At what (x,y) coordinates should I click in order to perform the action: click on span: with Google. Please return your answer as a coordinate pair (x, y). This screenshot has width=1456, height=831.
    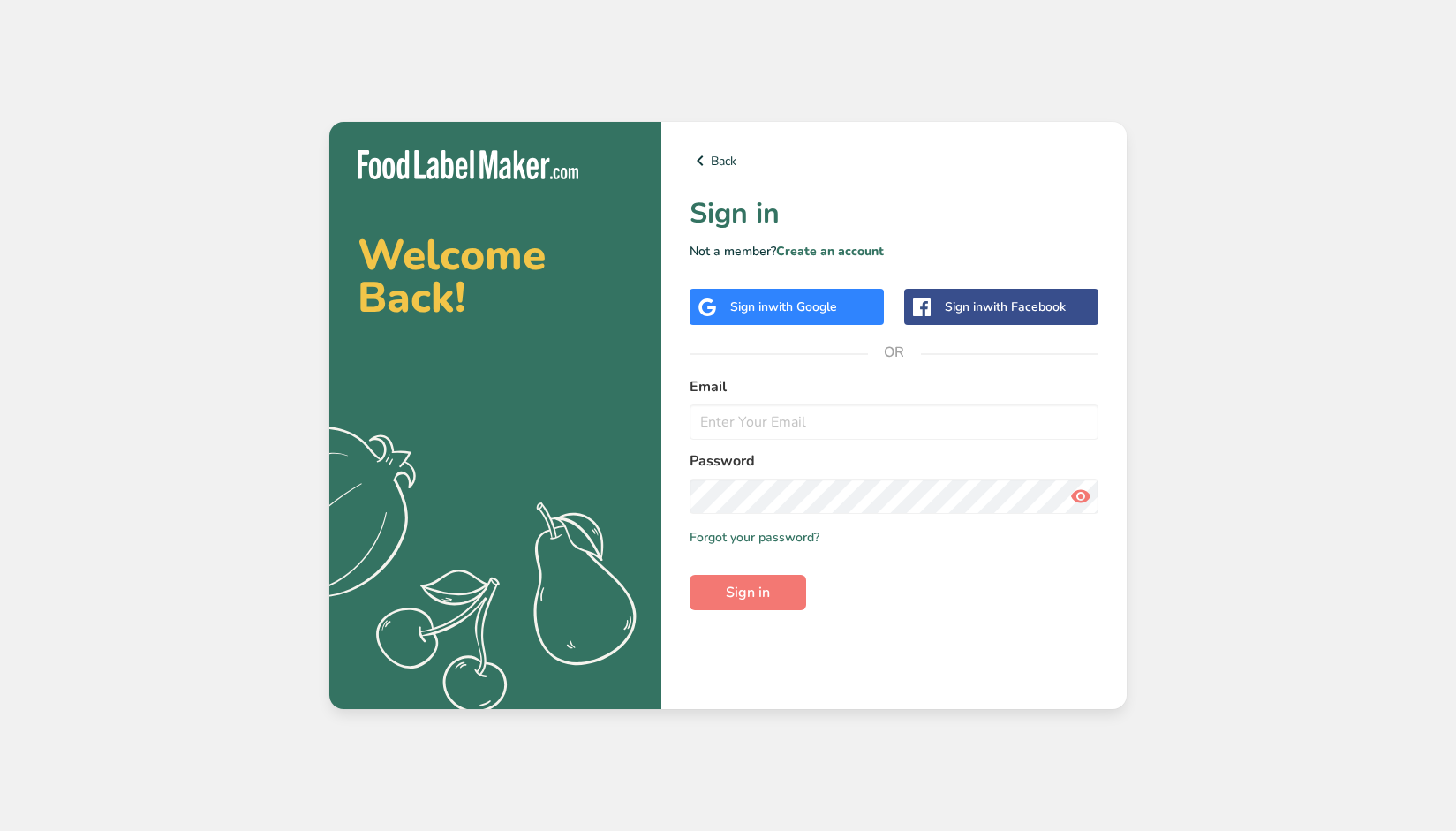
    Looking at the image, I should click on (803, 306).